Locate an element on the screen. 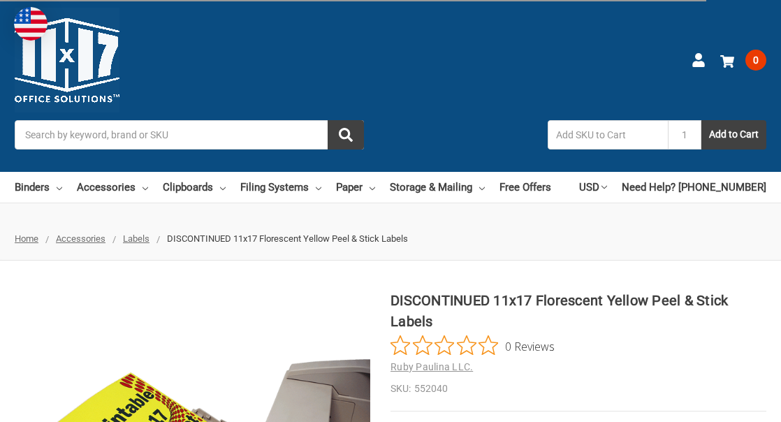  a: Free Offers is located at coordinates (526, 187).